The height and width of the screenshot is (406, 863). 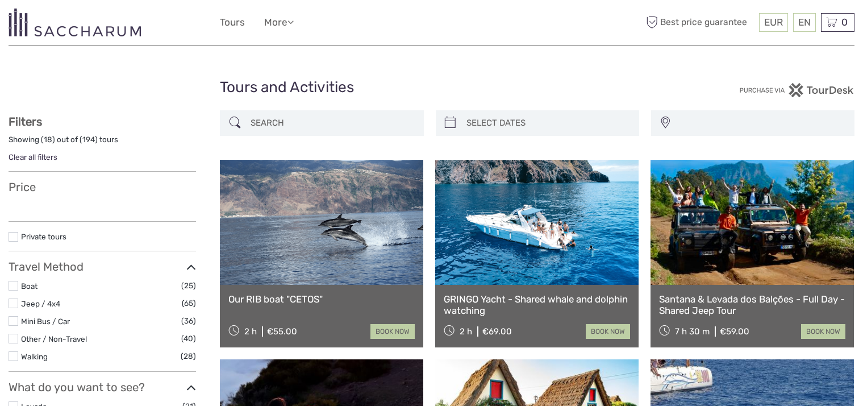 I want to click on span: 7 h 30 m, so click(x=692, y=331).